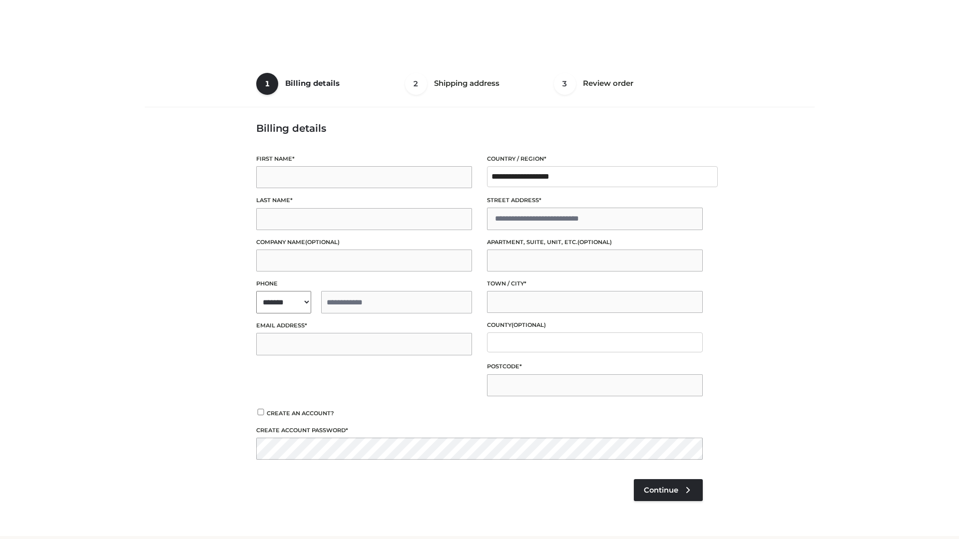 Image resolution: width=959 pixels, height=539 pixels. What do you see at coordinates (595, 200) in the screenshot?
I see `label: Street address` at bounding box center [595, 200].